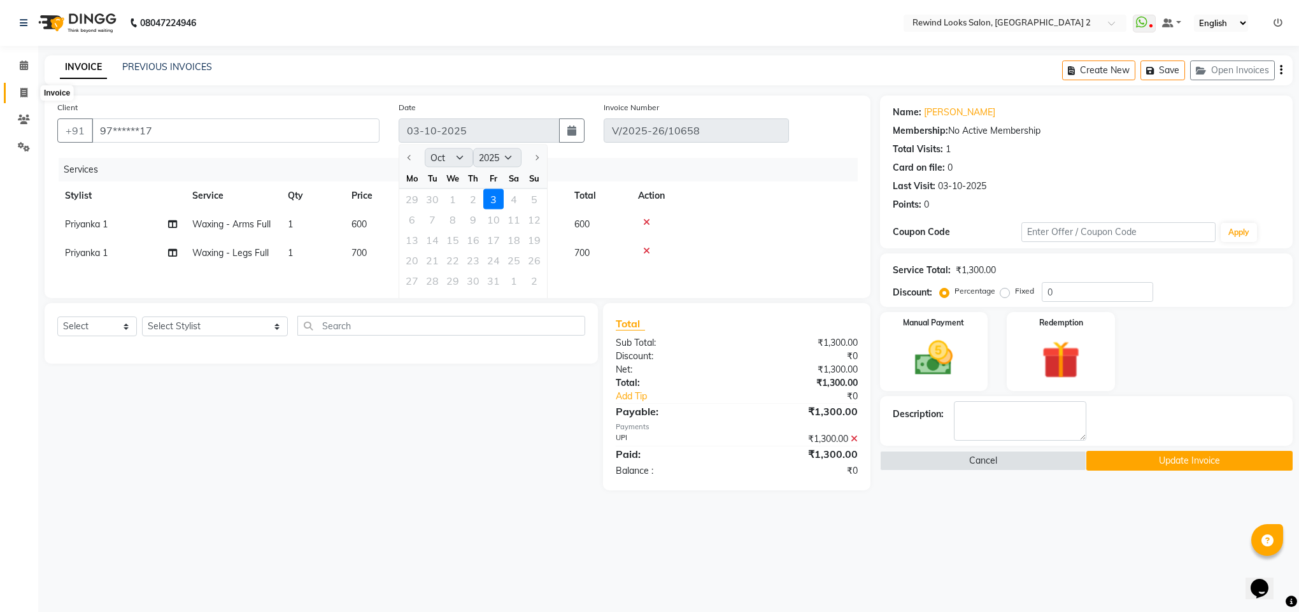 The width and height of the screenshot is (1299, 612). What do you see at coordinates (630, 323) in the screenshot?
I see `span: Total` at bounding box center [630, 323].